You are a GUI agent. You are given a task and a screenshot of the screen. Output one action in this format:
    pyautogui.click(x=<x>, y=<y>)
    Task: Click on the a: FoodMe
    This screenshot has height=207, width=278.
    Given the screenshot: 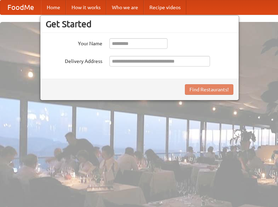 What is the action you would take?
    pyautogui.click(x=21, y=7)
    